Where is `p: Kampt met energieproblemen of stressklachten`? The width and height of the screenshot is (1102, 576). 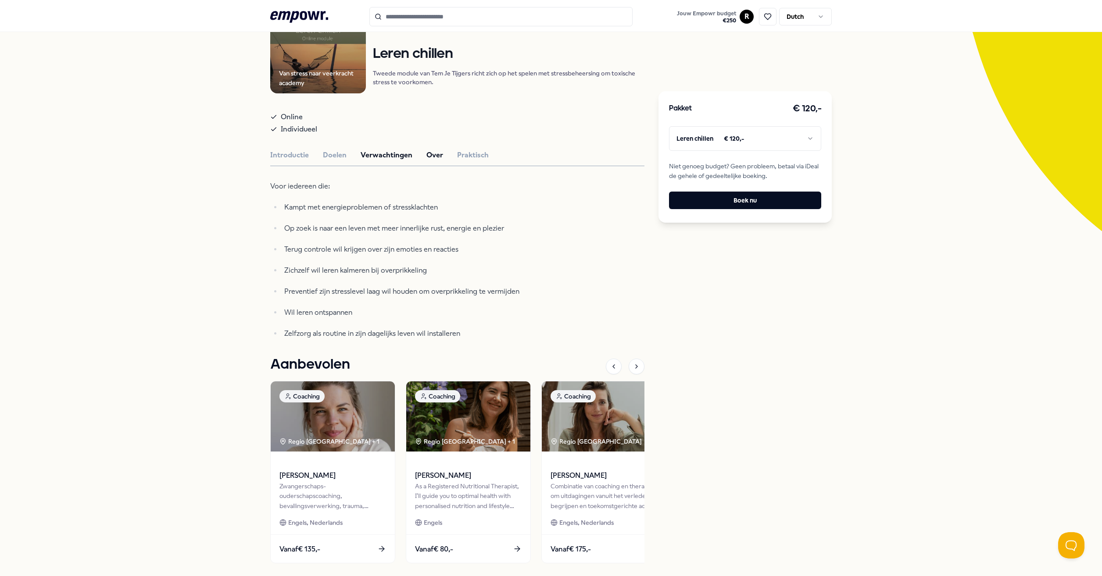 p: Kampt met energieproblemen of stressklachten is located at coordinates (420, 207).